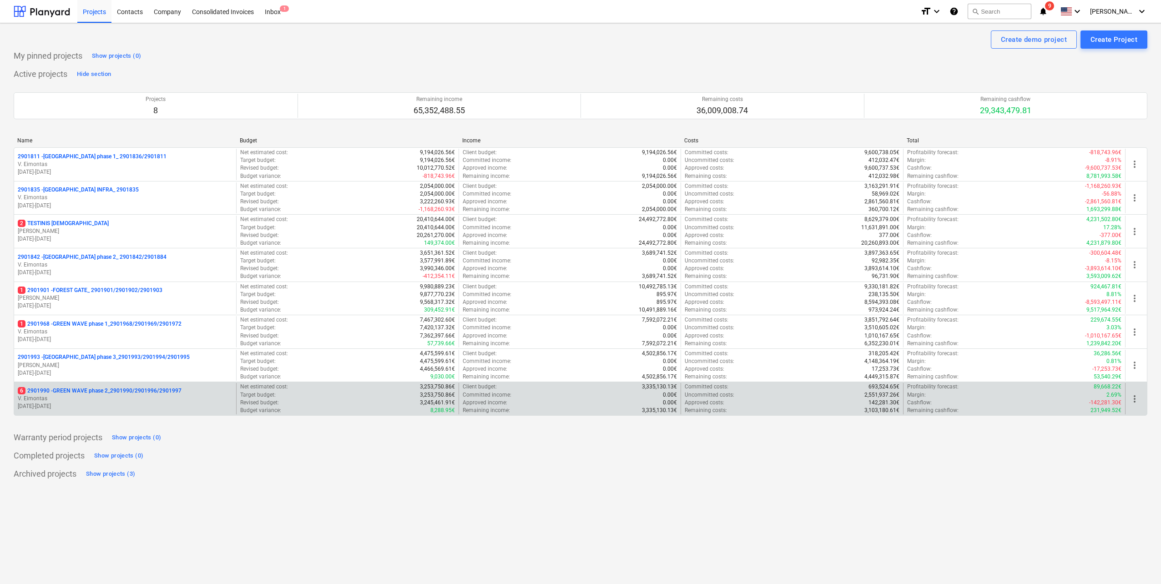  What do you see at coordinates (437, 253) in the screenshot?
I see `p: 3,651,361.52€` at bounding box center [437, 253].